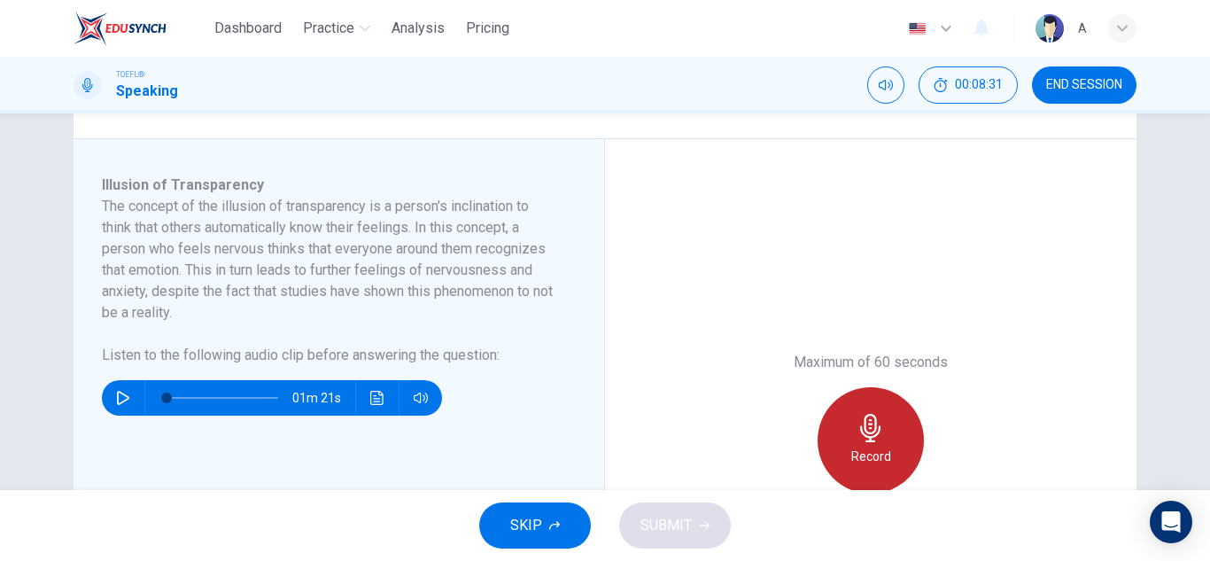 The width and height of the screenshot is (1210, 561). Describe the element at coordinates (418, 28) in the screenshot. I see `a: Analysis` at that location.